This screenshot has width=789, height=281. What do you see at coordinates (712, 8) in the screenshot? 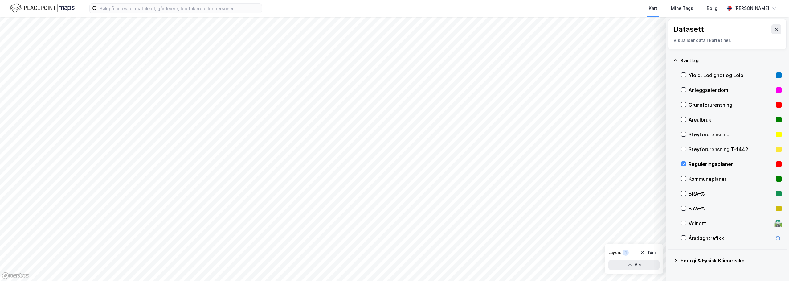
I see `div: Bolig` at bounding box center [712, 8].